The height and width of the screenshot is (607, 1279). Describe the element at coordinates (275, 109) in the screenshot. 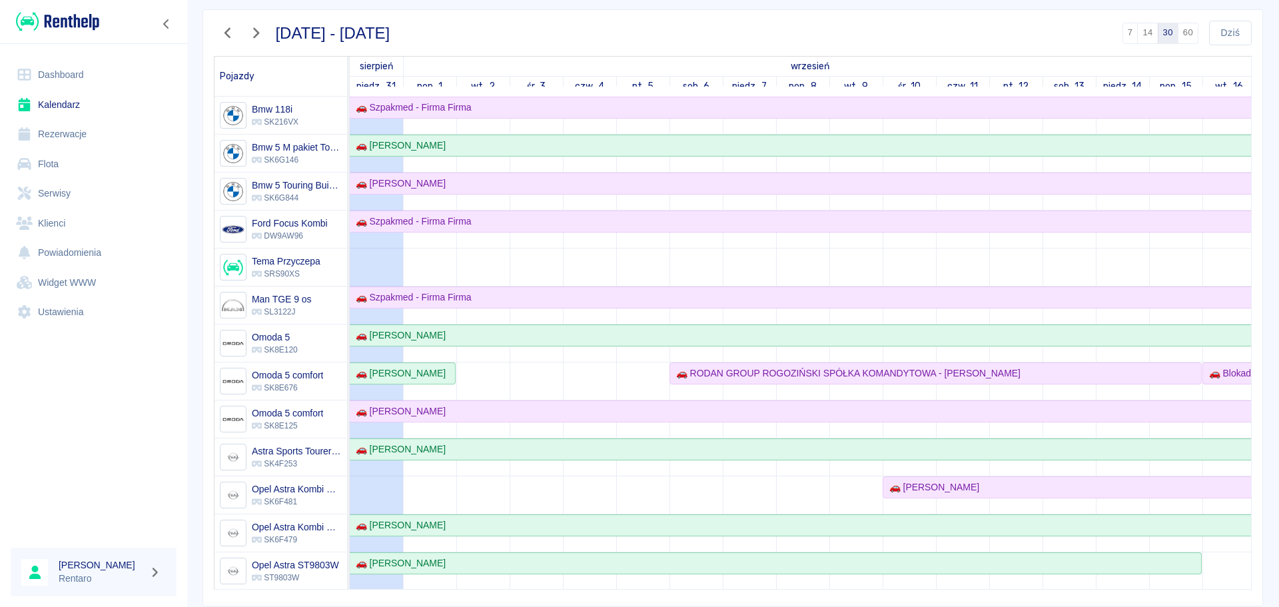

I see `h6: Bmw 118i` at that location.